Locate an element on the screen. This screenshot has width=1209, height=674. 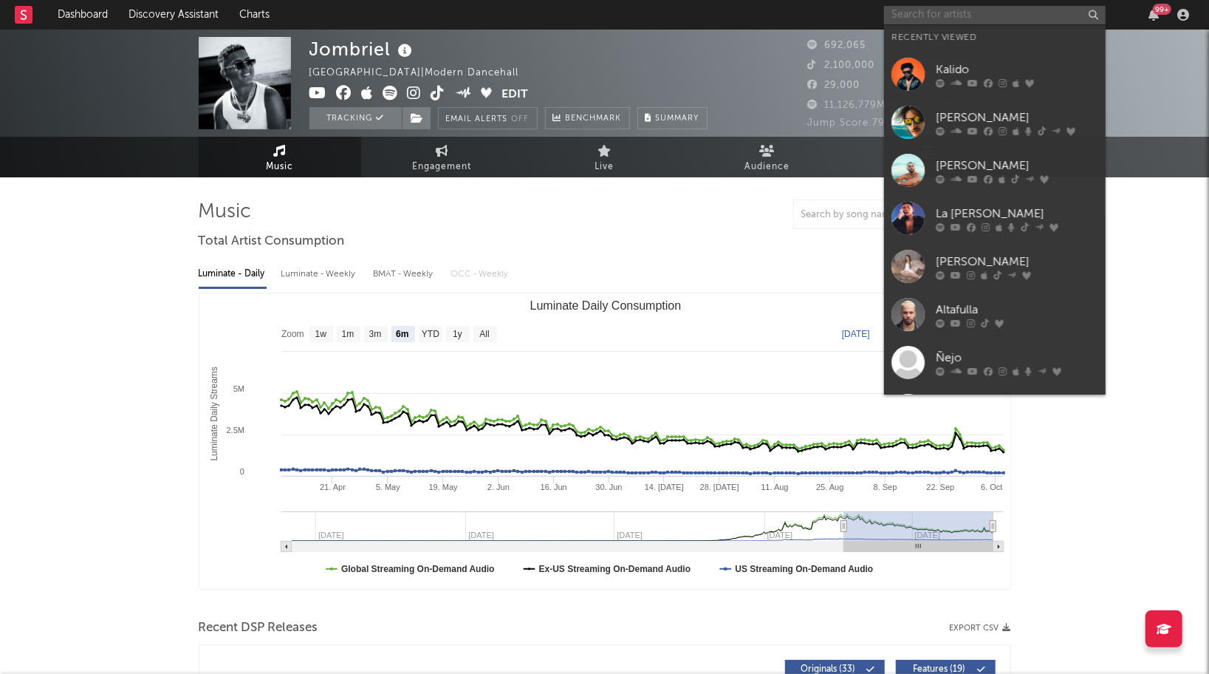
text: 19. May is located at coordinates (443, 487).